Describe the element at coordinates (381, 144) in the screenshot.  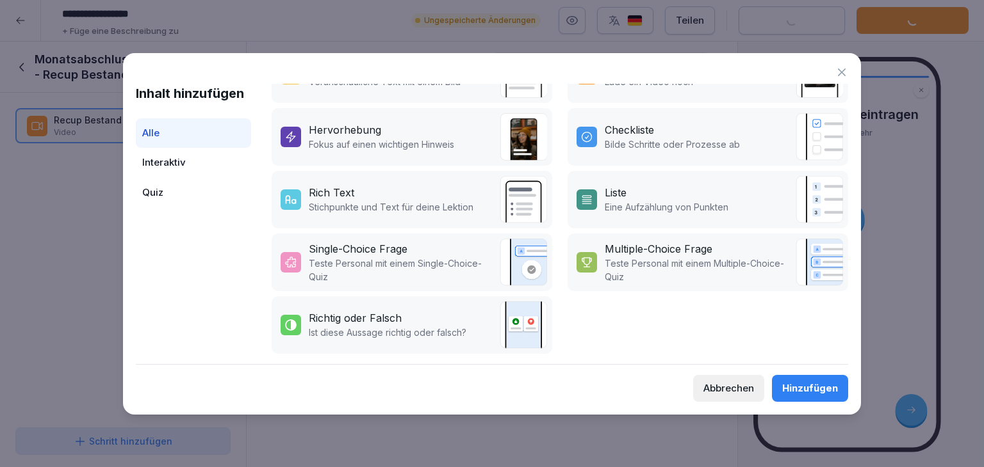
I see `p: Fokus auf einen wichtigen Hinweis` at that location.